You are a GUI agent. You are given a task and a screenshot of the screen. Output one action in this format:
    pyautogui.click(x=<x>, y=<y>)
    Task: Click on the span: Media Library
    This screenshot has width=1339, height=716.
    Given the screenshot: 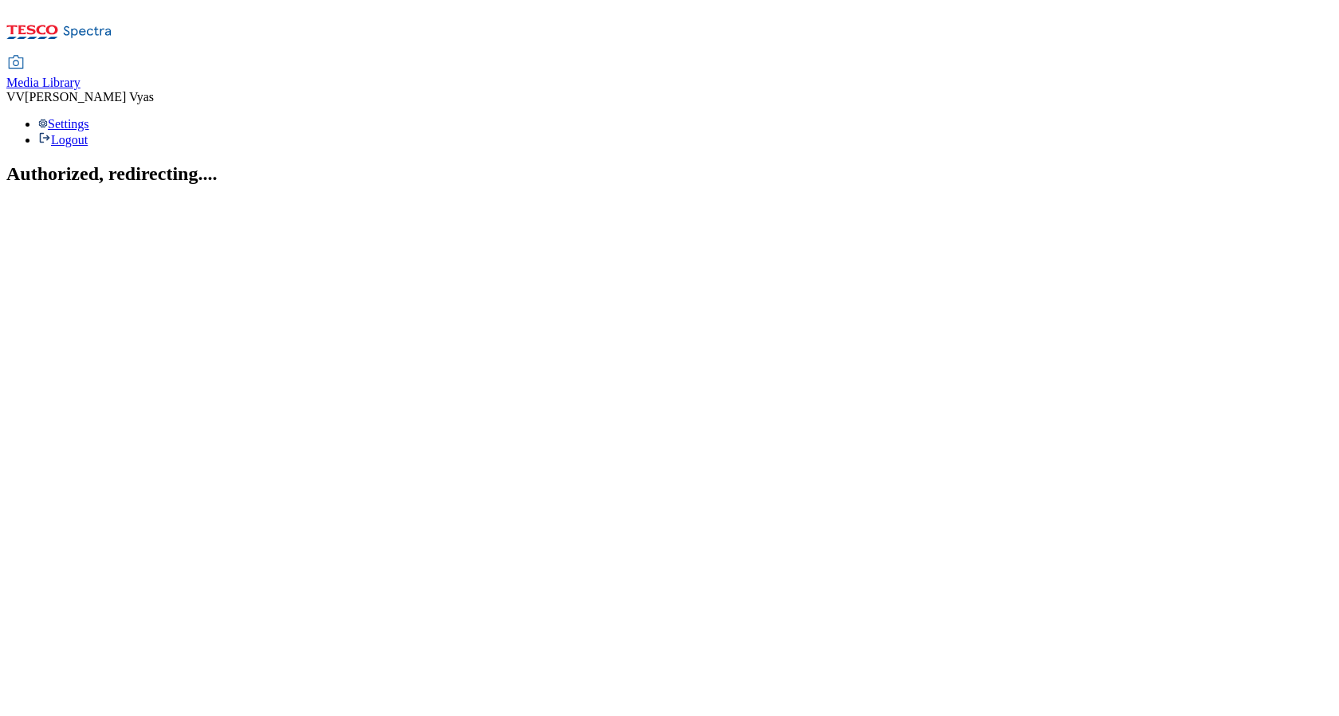 What is the action you would take?
    pyautogui.click(x=43, y=82)
    